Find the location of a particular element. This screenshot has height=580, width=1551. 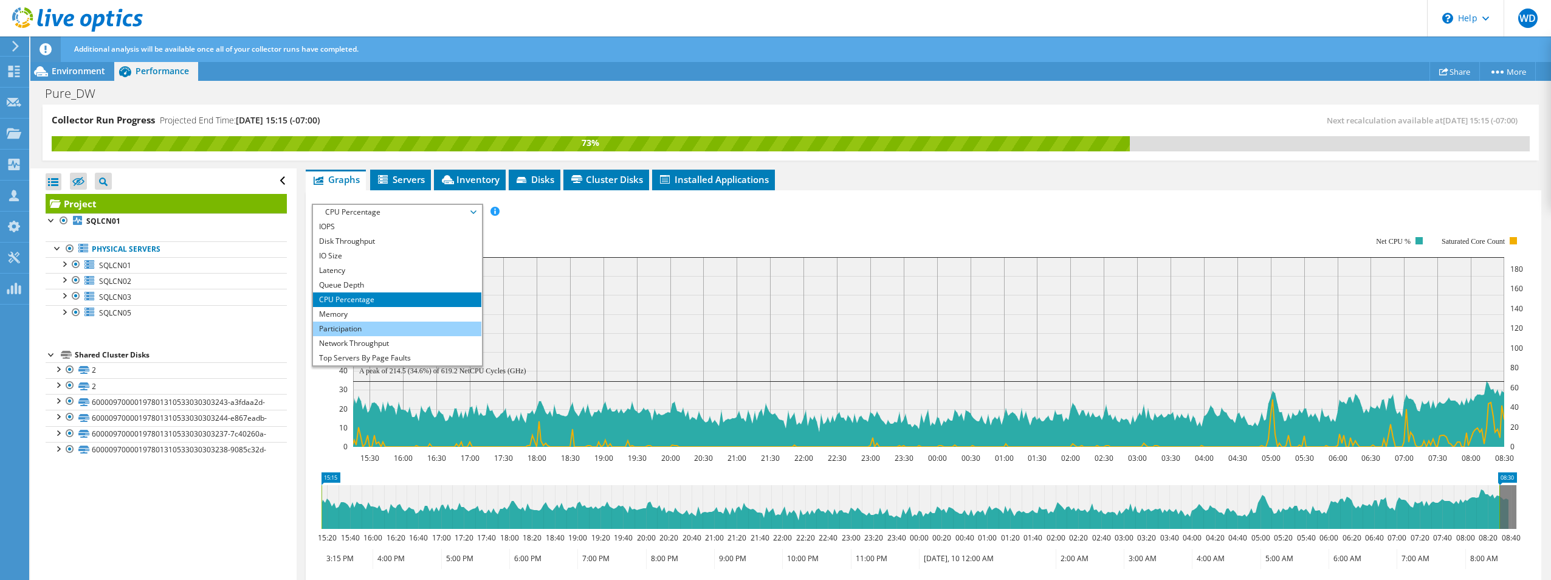

span: WD is located at coordinates (1528, 18).